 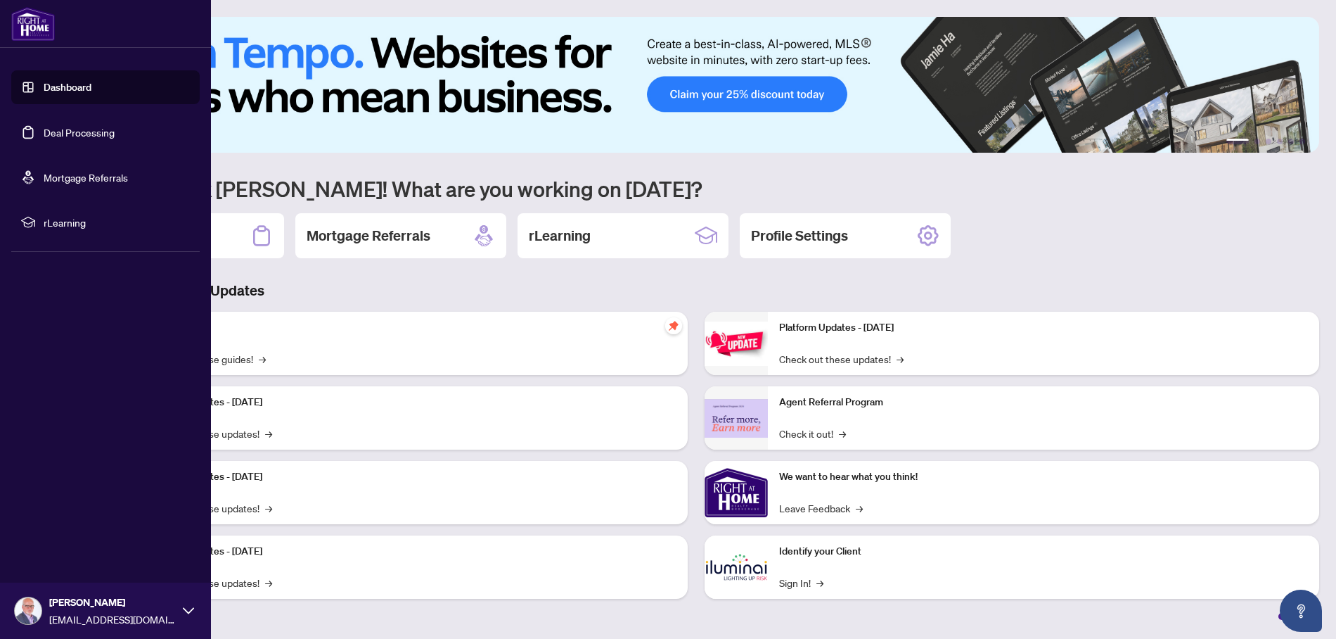 I want to click on button: 5, so click(x=1291, y=141).